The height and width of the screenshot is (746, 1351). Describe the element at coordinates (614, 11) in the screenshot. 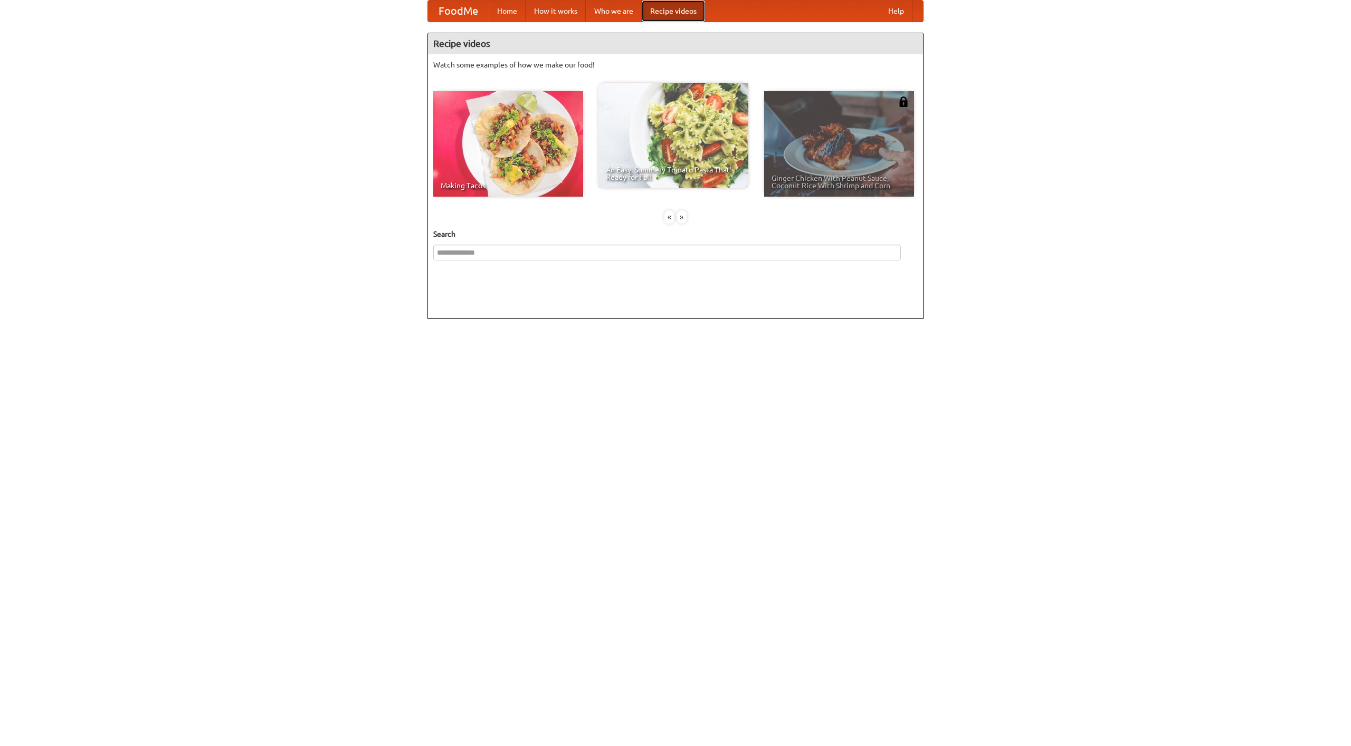

I see `a: Who we are` at that location.